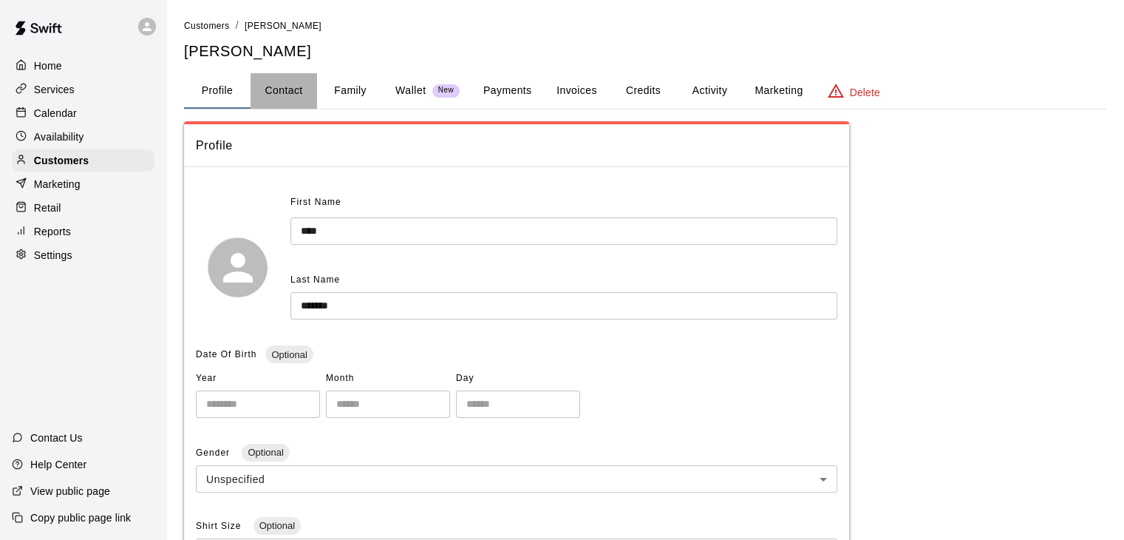 Image resolution: width=1124 pixels, height=540 pixels. I want to click on p: Calendar, so click(55, 113).